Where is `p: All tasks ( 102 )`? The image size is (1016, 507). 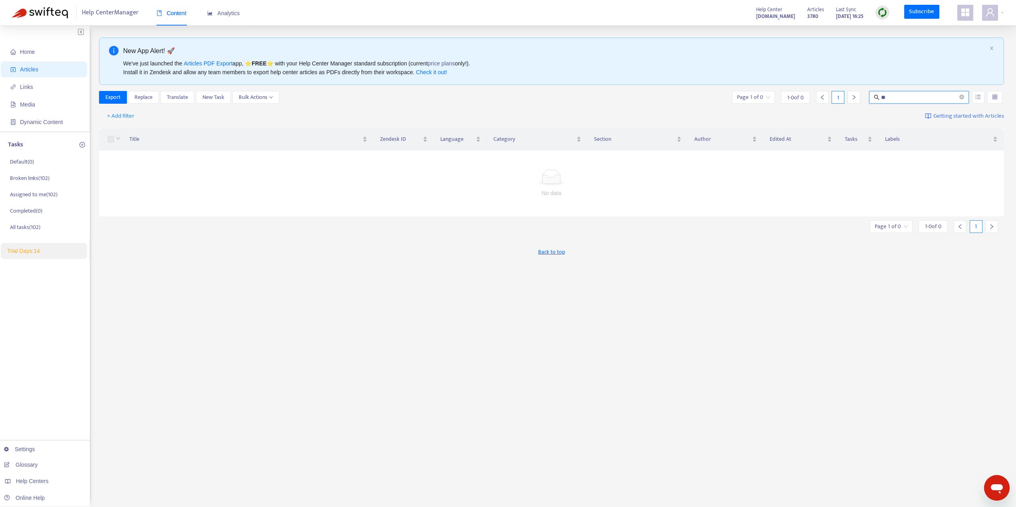
p: All tasks ( 102 ) is located at coordinates (25, 227).